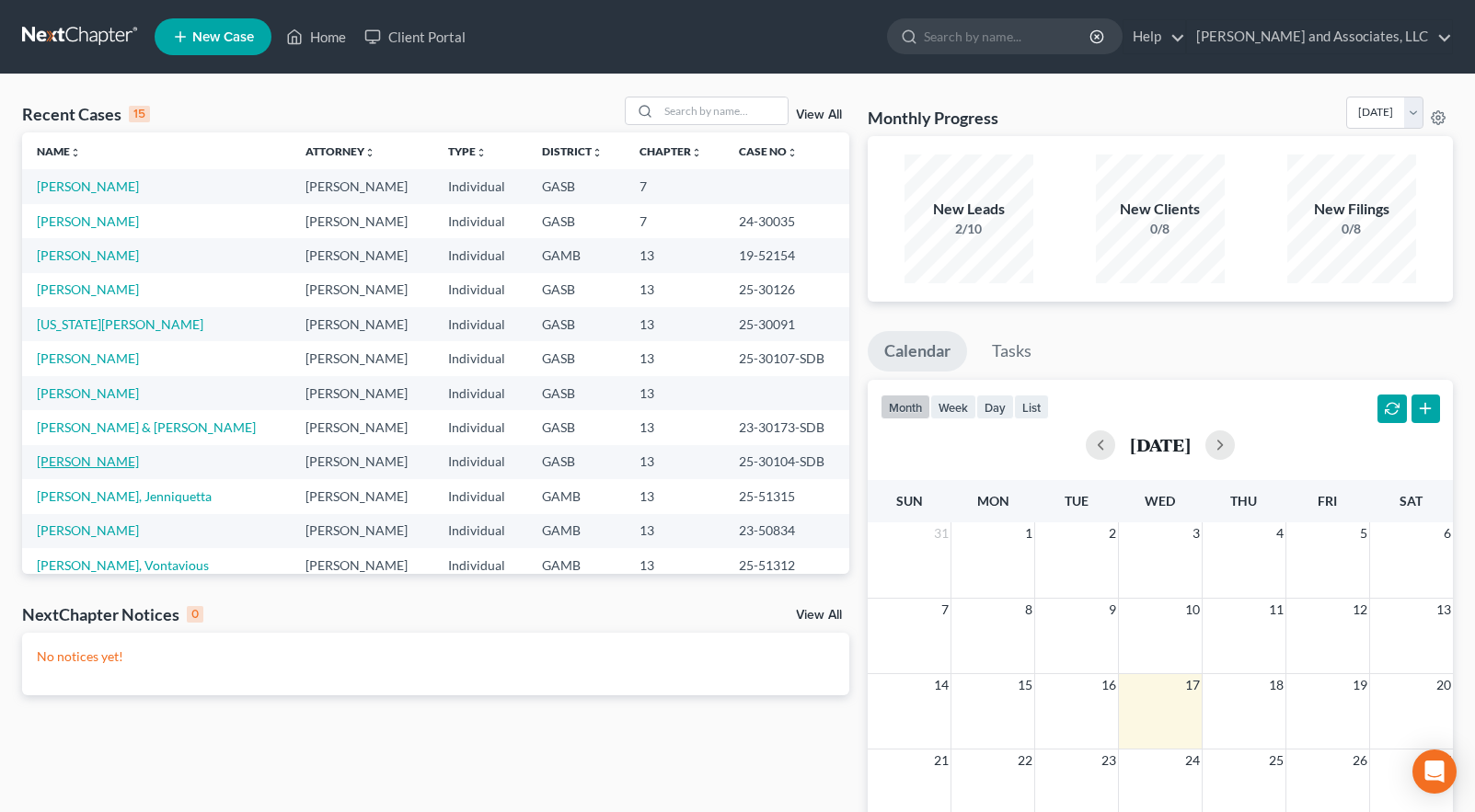 The width and height of the screenshot is (1475, 812). Describe the element at coordinates (1276, 610) in the screenshot. I see `span: 11` at that location.